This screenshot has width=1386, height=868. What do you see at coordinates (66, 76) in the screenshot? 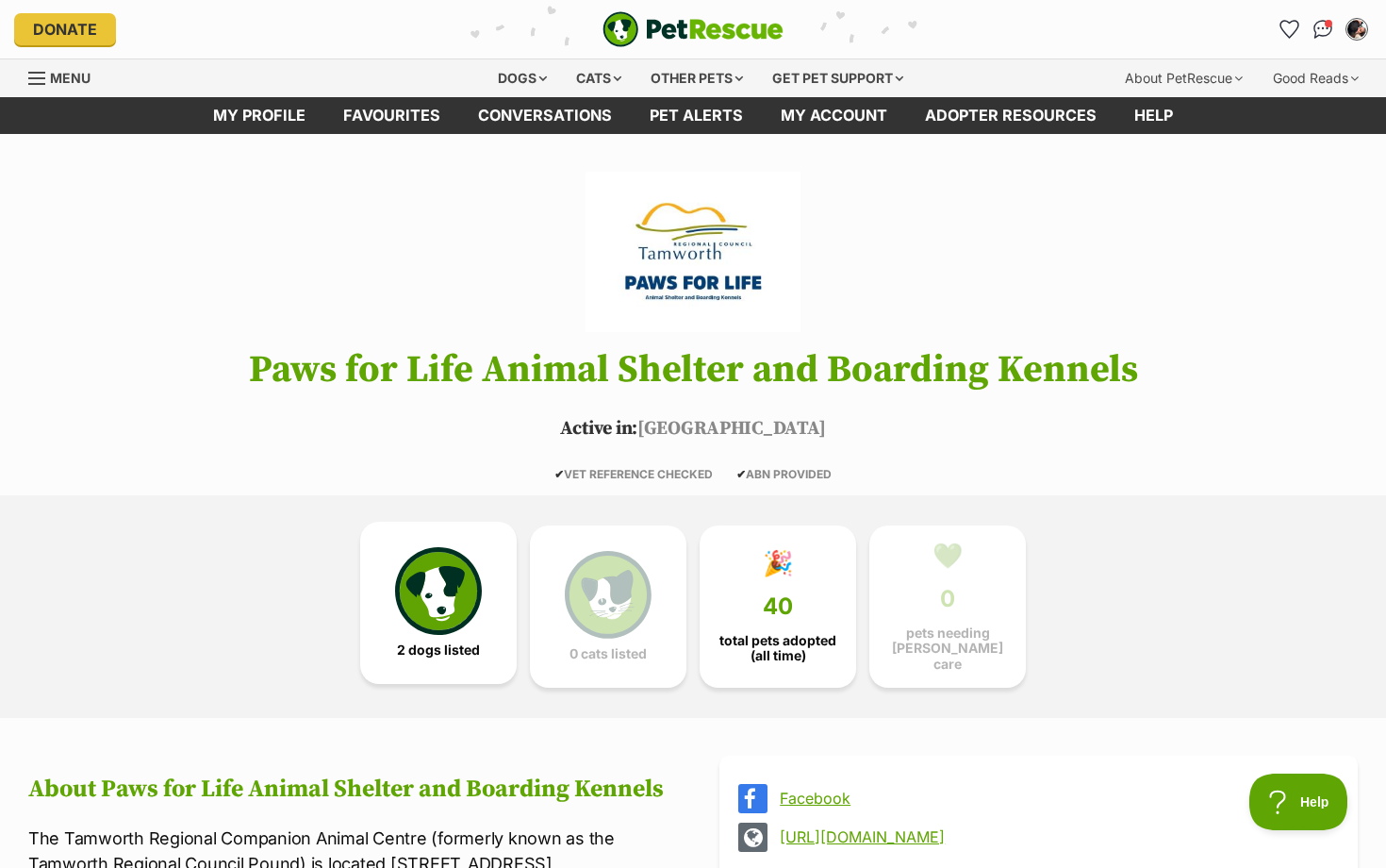
I see `a: Menu` at bounding box center [66, 76].